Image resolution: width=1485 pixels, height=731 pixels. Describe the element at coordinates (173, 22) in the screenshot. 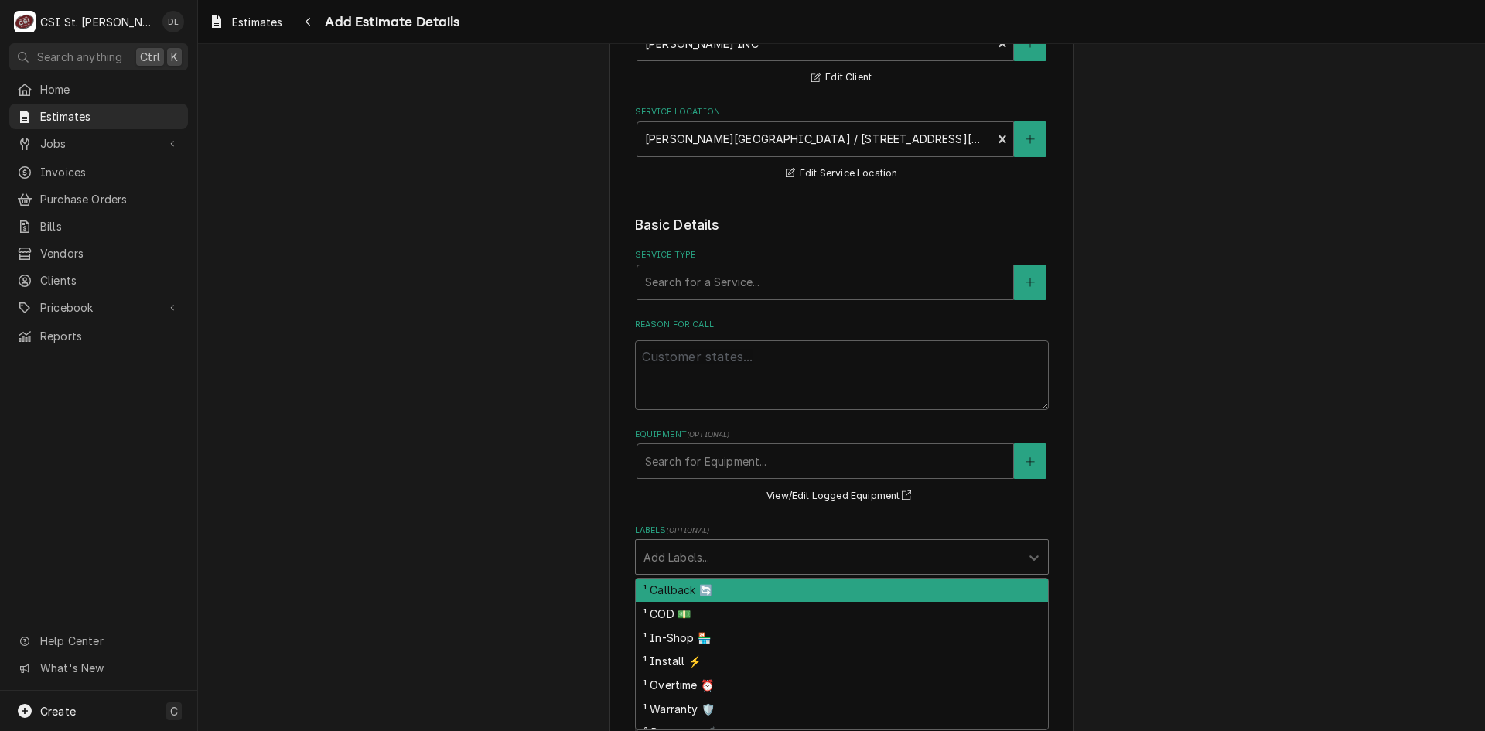

I see `div: David Lindsey's Avatar` at that location.